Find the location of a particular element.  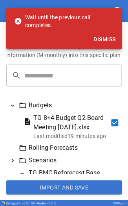

img: Drivepoint is located at coordinates (3, 203).